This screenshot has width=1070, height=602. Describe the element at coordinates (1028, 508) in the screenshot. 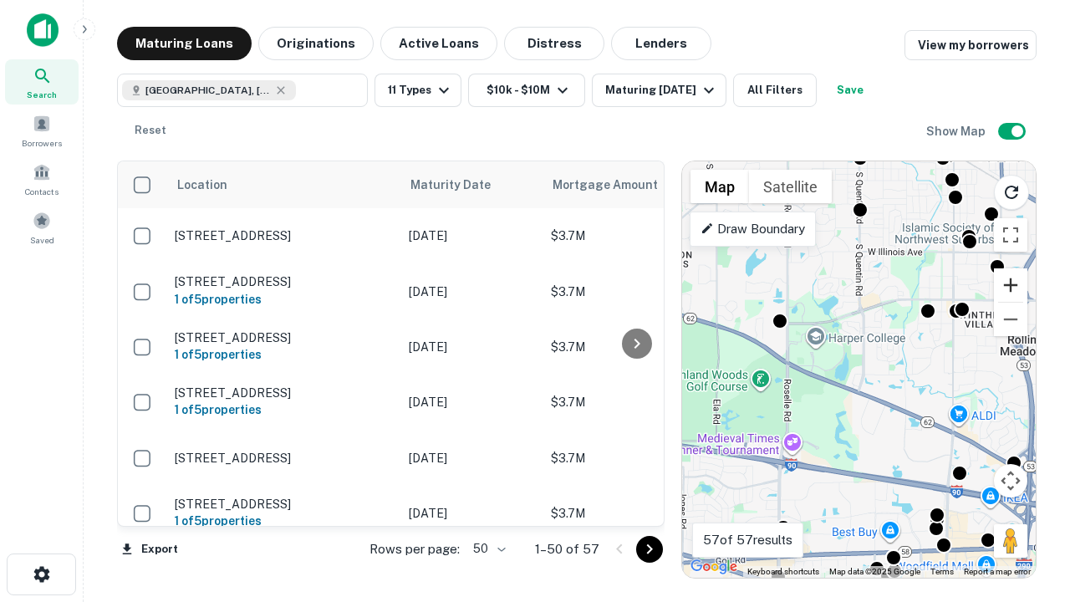

I see `div: Chat Widget` at that location.